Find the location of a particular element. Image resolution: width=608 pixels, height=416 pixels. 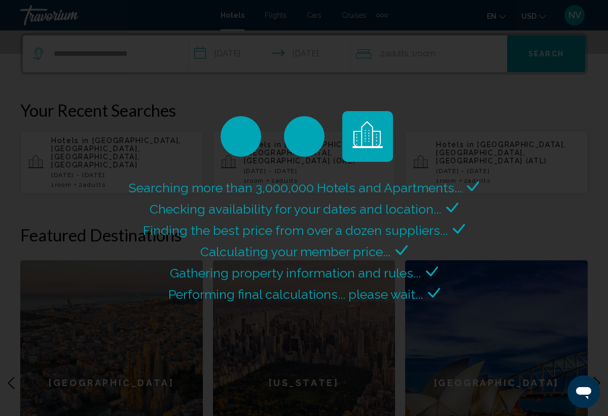

span: Searching more than 3,000,000 Hotels and Apartments... is located at coordinates (295, 188).